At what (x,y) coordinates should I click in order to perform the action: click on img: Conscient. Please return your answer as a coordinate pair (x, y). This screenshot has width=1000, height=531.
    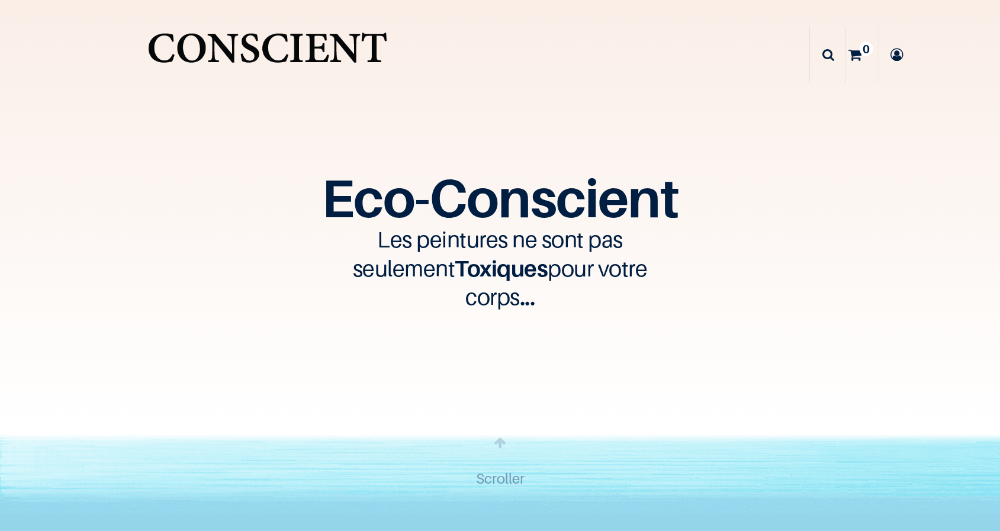
    Looking at the image, I should click on (267, 54).